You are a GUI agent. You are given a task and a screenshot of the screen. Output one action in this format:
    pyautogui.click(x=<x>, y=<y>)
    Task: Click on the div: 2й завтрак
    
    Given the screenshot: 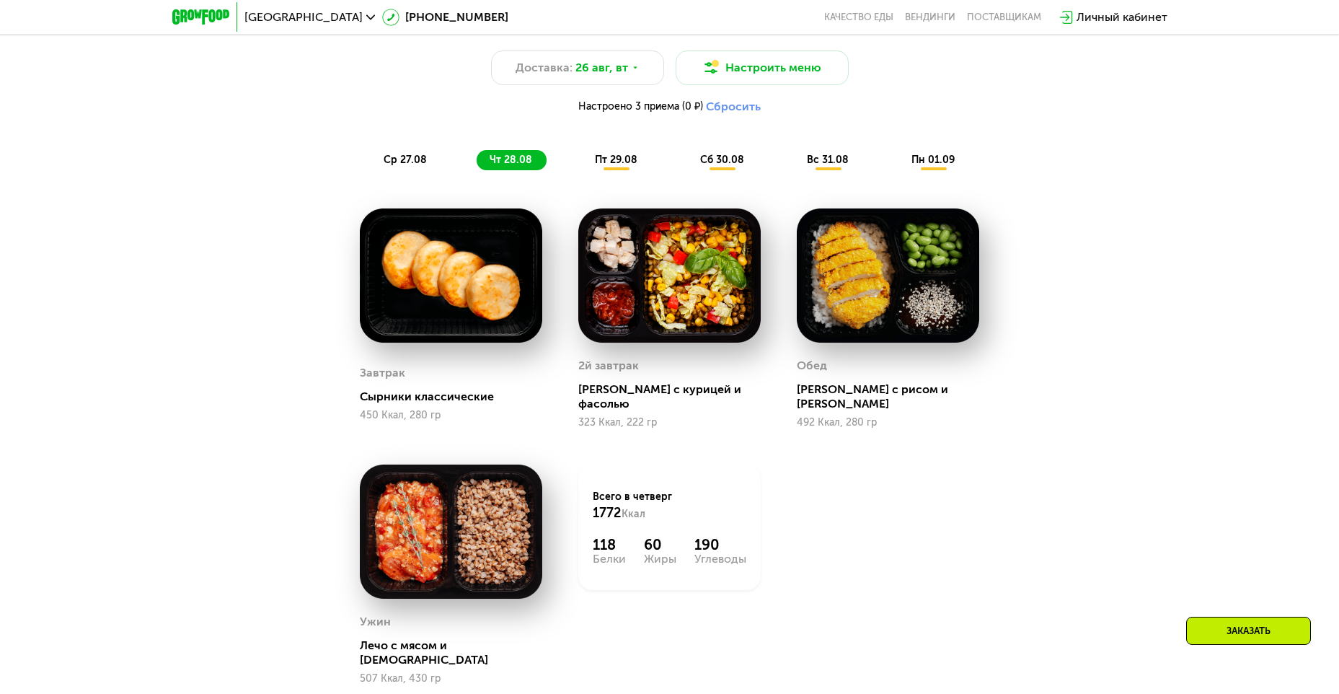 What is the action you would take?
    pyautogui.click(x=609, y=366)
    